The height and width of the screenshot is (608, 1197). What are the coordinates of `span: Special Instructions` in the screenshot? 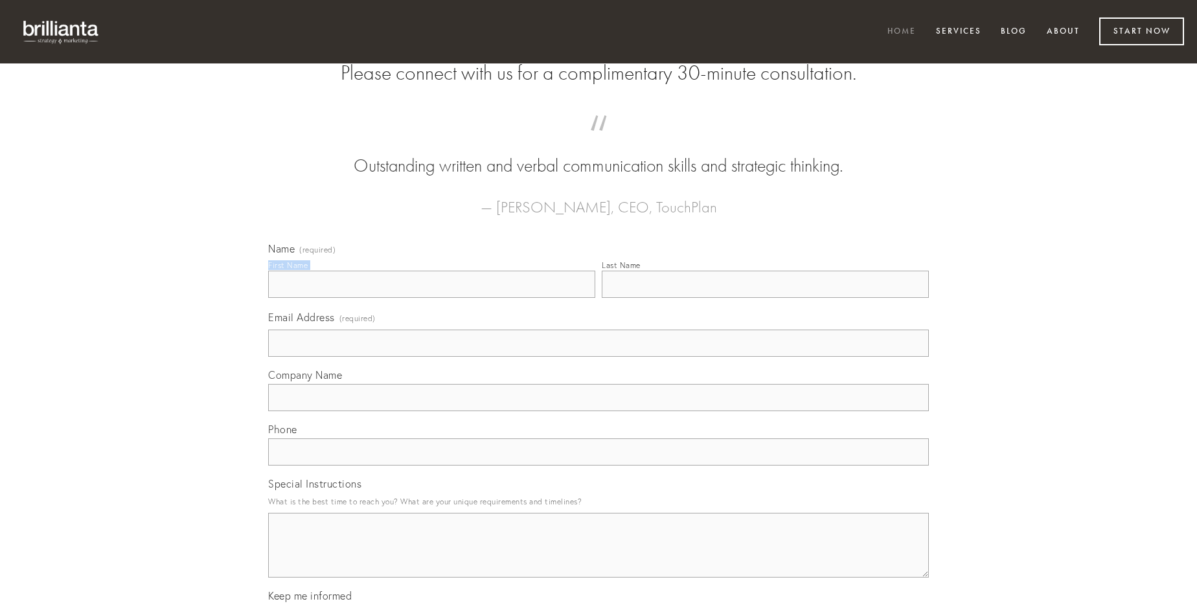 It's located at (315, 484).